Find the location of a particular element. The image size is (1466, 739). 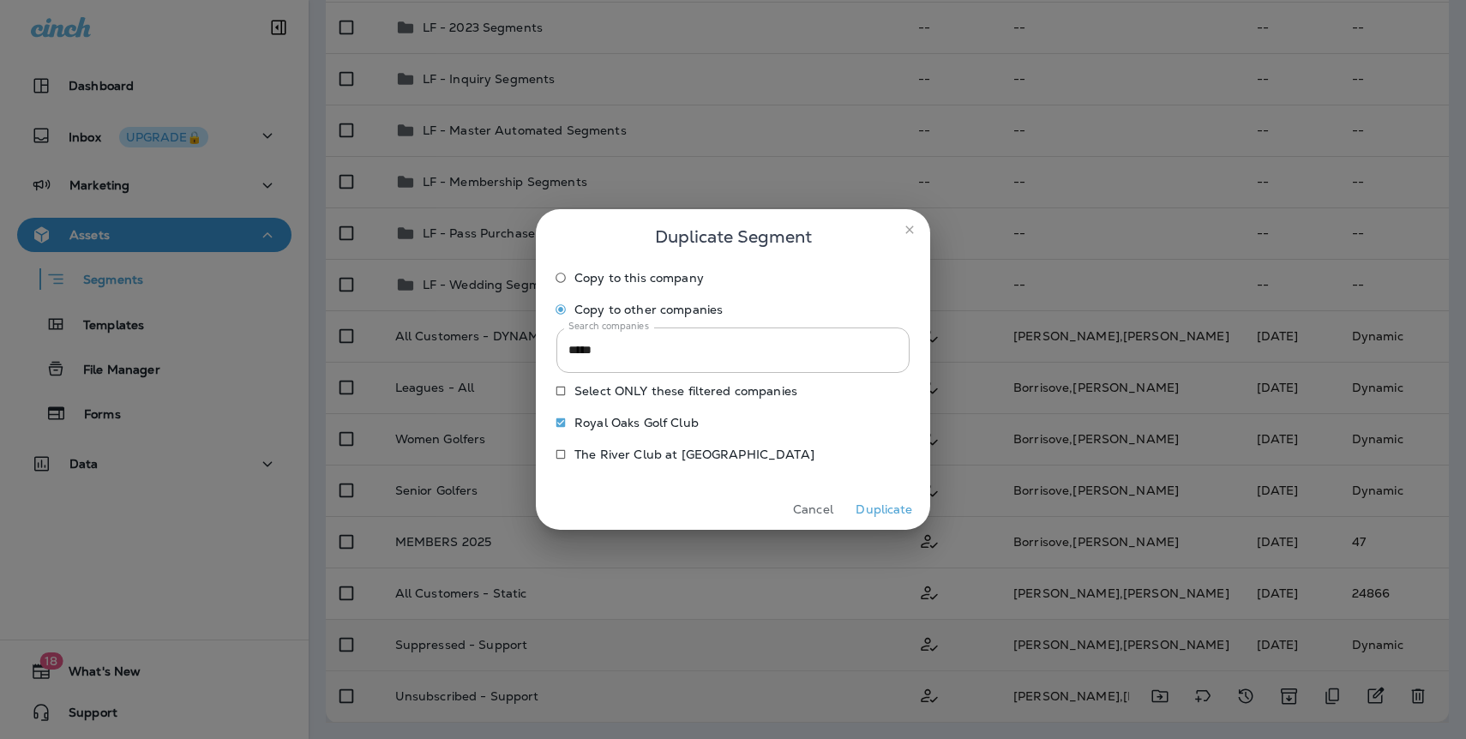

span: Duplicate Segment is located at coordinates (733, 237).